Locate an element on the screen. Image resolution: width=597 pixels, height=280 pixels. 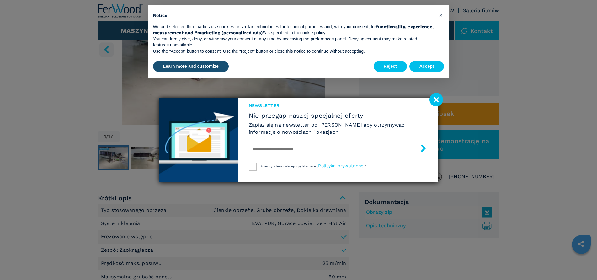
button: Reject is located at coordinates (390, 66).